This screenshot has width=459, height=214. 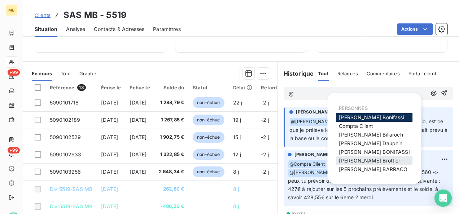 What do you see at coordinates (273, 88) in the screenshot?
I see `div: Retard` at bounding box center [273, 88].